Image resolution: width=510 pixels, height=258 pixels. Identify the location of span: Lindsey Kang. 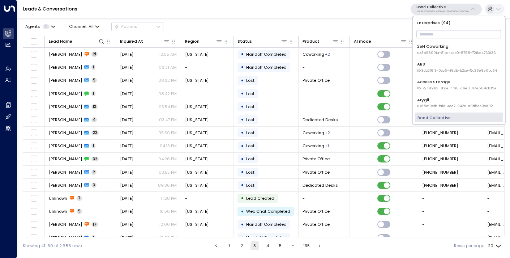
(65, 107).